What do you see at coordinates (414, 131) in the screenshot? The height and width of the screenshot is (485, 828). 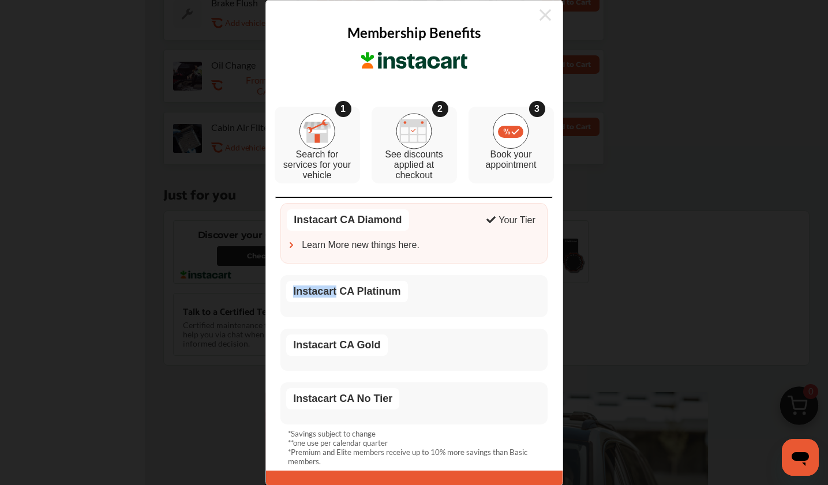 I see `img: step_2.918256d4.svg` at bounding box center [414, 131].